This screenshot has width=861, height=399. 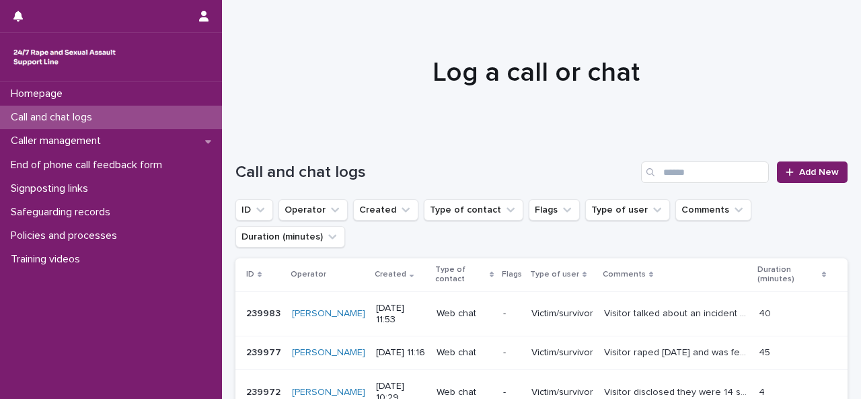 What do you see at coordinates (308, 274) in the screenshot?
I see `p: Operator` at bounding box center [308, 274].